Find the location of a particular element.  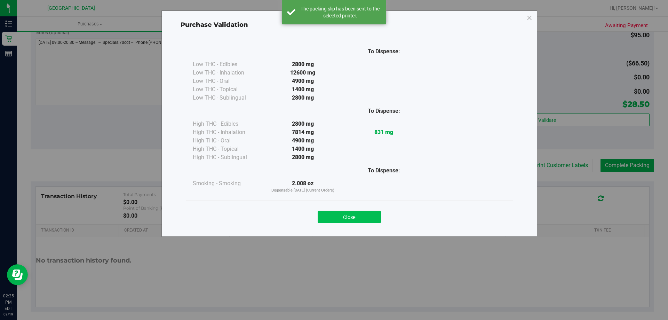

div: Low THC - Edibles is located at coordinates (227, 64).